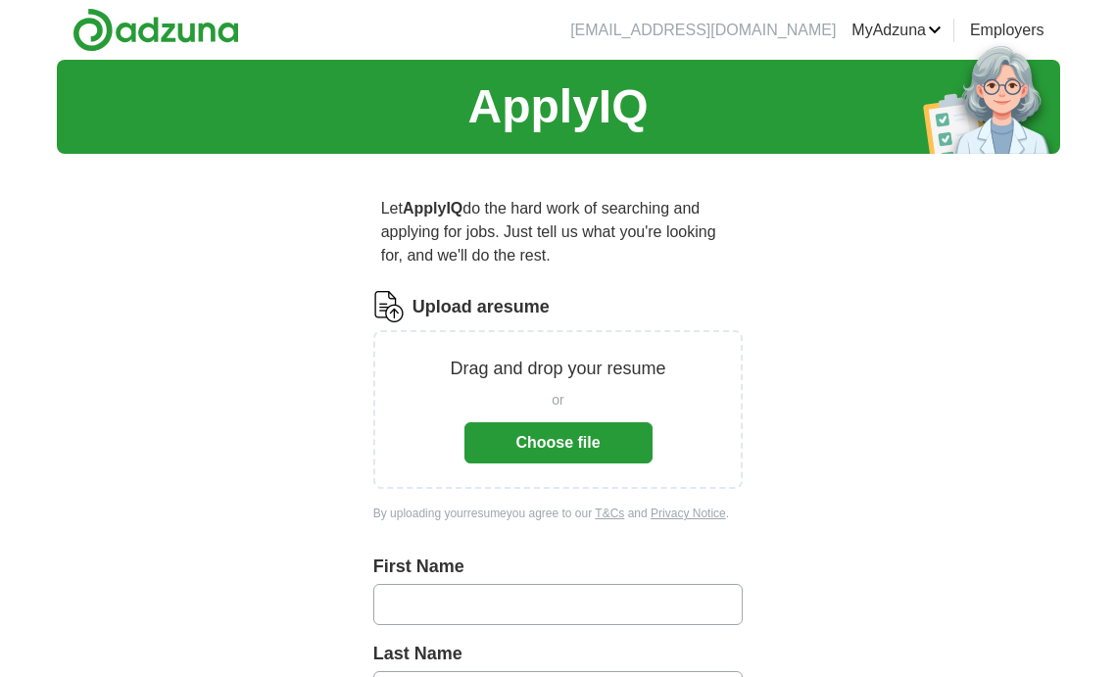  Describe the element at coordinates (389, 307) in the screenshot. I see `img: CV Icon` at that location.